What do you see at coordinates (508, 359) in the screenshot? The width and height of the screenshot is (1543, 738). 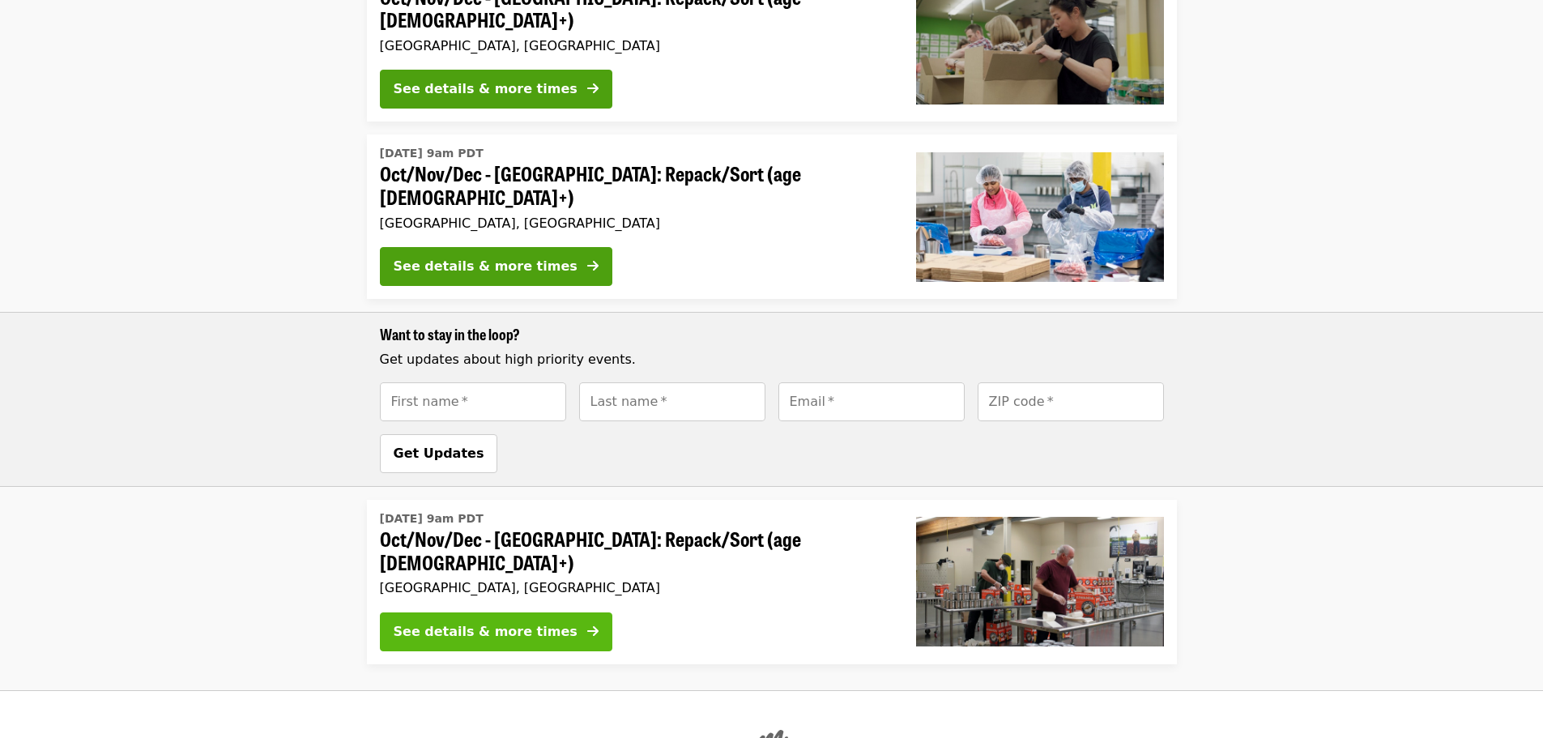 I see `span: Get updates about high priority events.` at bounding box center [508, 359].